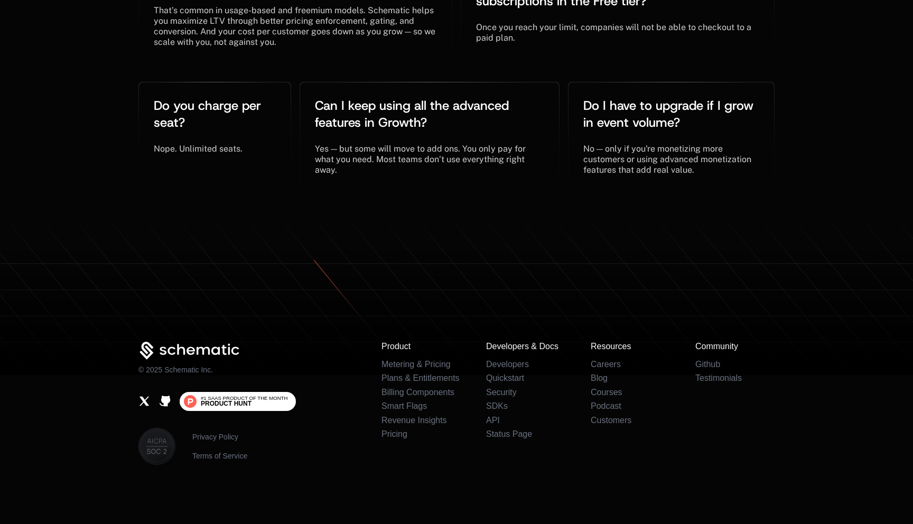 This screenshot has width=913, height=524. I want to click on a: Customers, so click(611, 420).